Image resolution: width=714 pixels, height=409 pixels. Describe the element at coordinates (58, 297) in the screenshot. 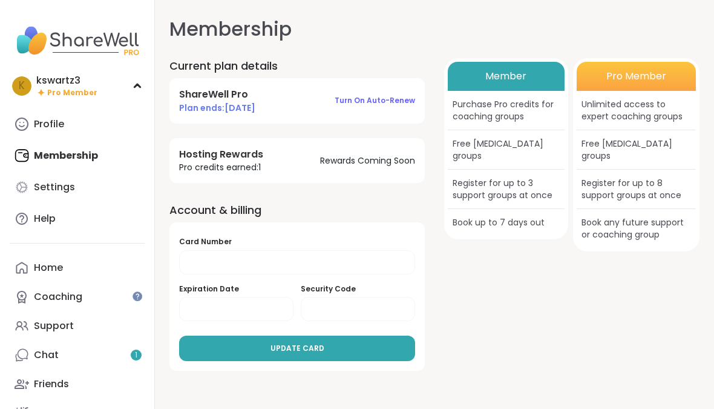

I see `div: Coaching` at that location.